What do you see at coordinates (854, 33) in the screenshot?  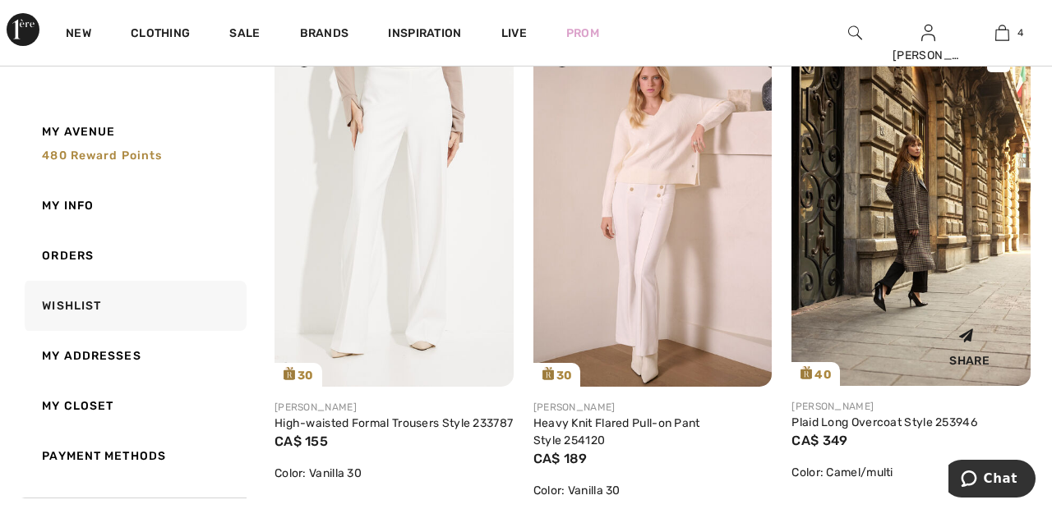 I see `img: search the website` at bounding box center [854, 33].